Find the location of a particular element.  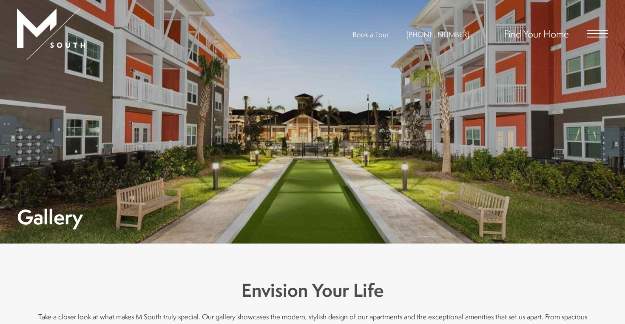

a: Call Us at 813-570-8014 is located at coordinates (438, 34).